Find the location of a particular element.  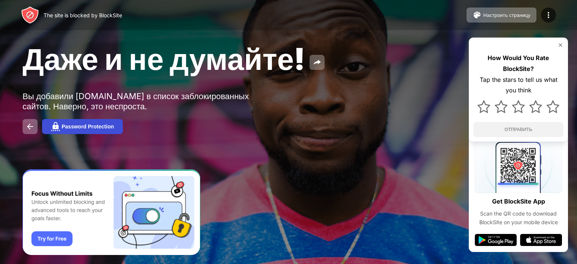

img: pallet.svg is located at coordinates (477, 15).